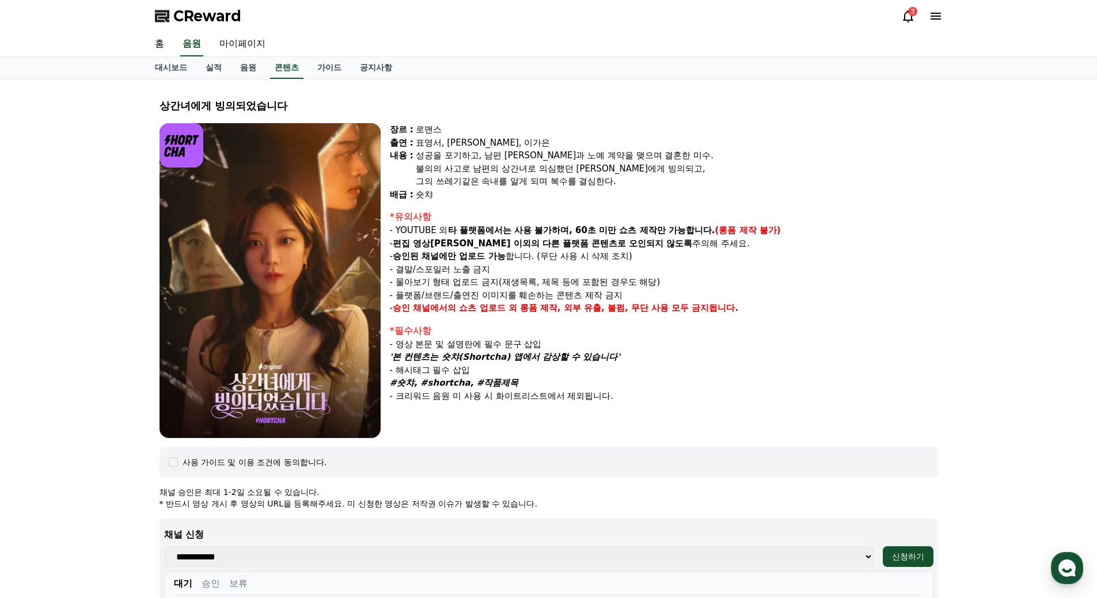  What do you see at coordinates (183, 584) in the screenshot?
I see `button: 대기` at bounding box center [183, 584].